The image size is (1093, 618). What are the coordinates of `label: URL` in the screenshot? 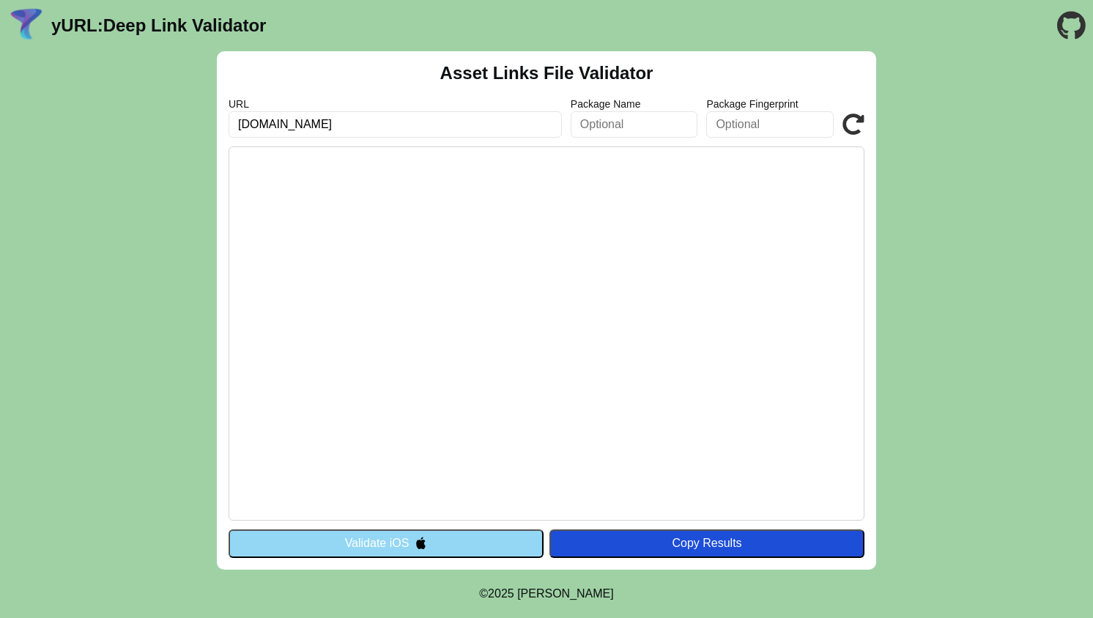 It's located at (395, 104).